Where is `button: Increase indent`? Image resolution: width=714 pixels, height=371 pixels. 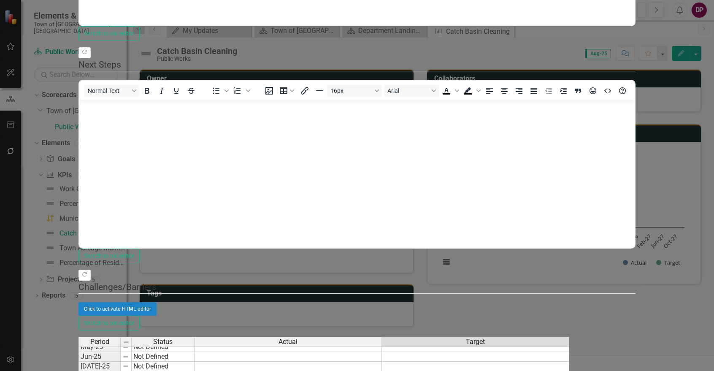
button: Increase indent is located at coordinates (563, 91).